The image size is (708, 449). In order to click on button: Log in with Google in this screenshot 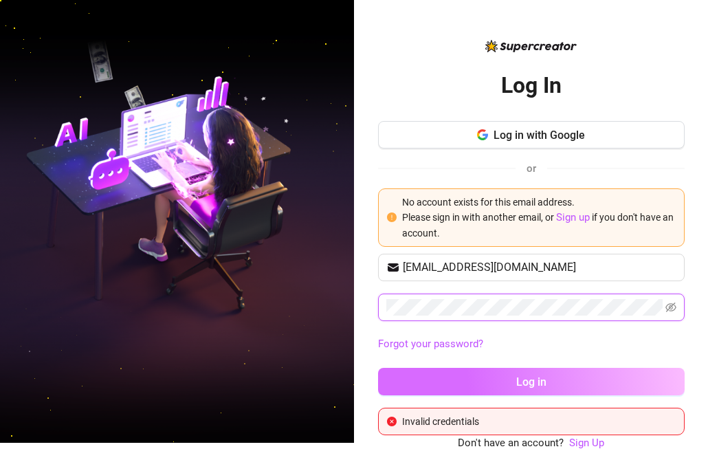, I will do `click(531, 135)`.